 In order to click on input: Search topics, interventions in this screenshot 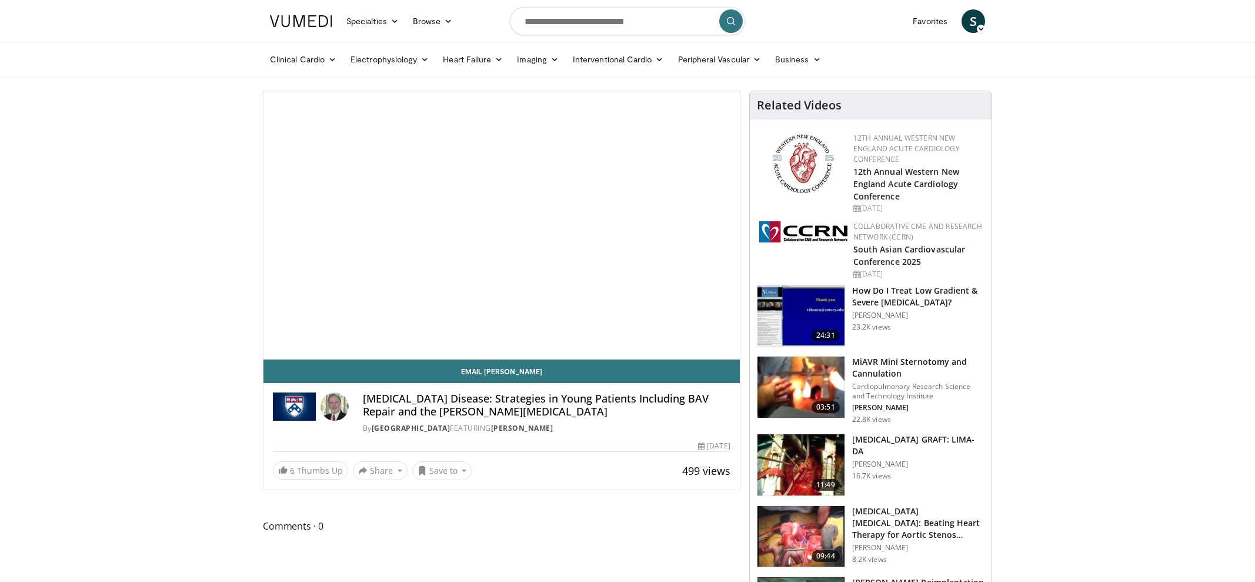, I will do `click(628, 21)`.